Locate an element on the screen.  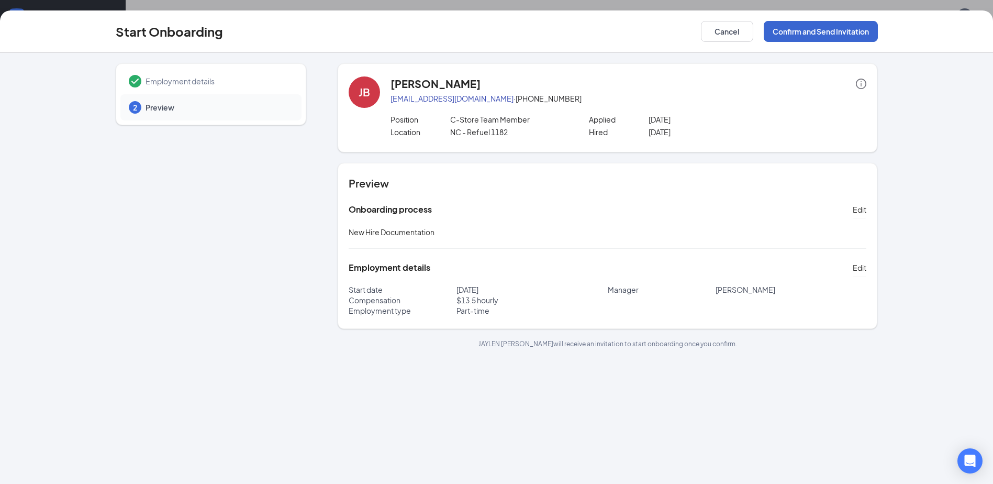
p: Start date is located at coordinates (402, 289).